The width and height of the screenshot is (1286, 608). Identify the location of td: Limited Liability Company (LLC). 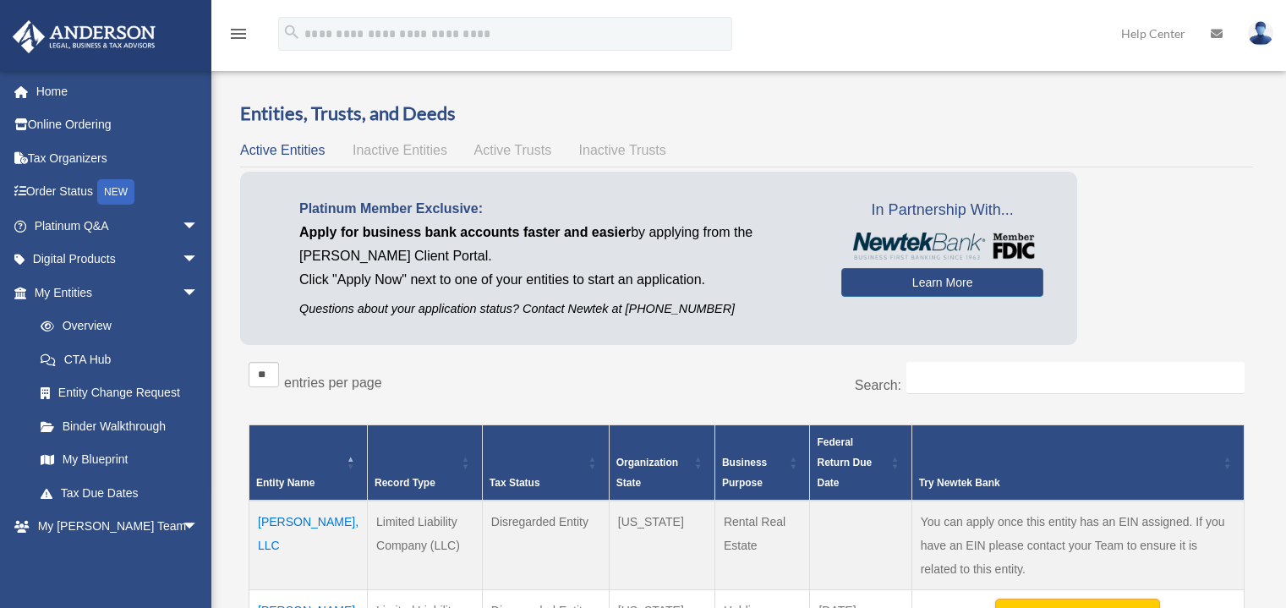
(425, 545).